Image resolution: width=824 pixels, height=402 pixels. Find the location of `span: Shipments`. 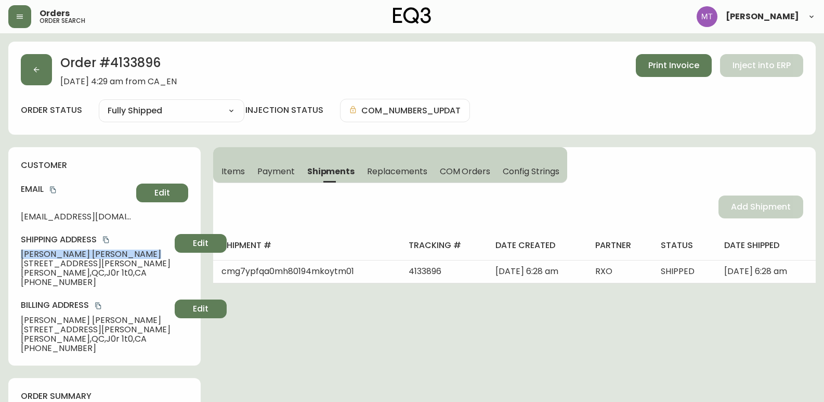

span: Shipments is located at coordinates (331, 171).